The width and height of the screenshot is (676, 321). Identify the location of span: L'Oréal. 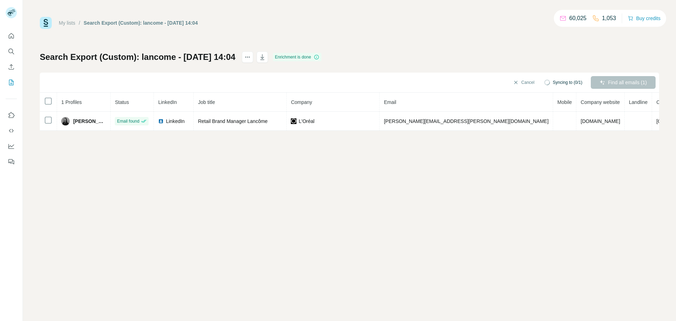
(306, 121).